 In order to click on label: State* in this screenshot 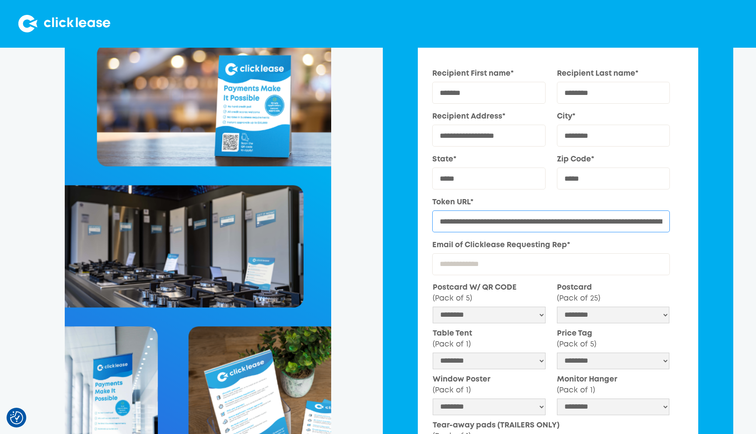, I will do `click(488, 160)`.